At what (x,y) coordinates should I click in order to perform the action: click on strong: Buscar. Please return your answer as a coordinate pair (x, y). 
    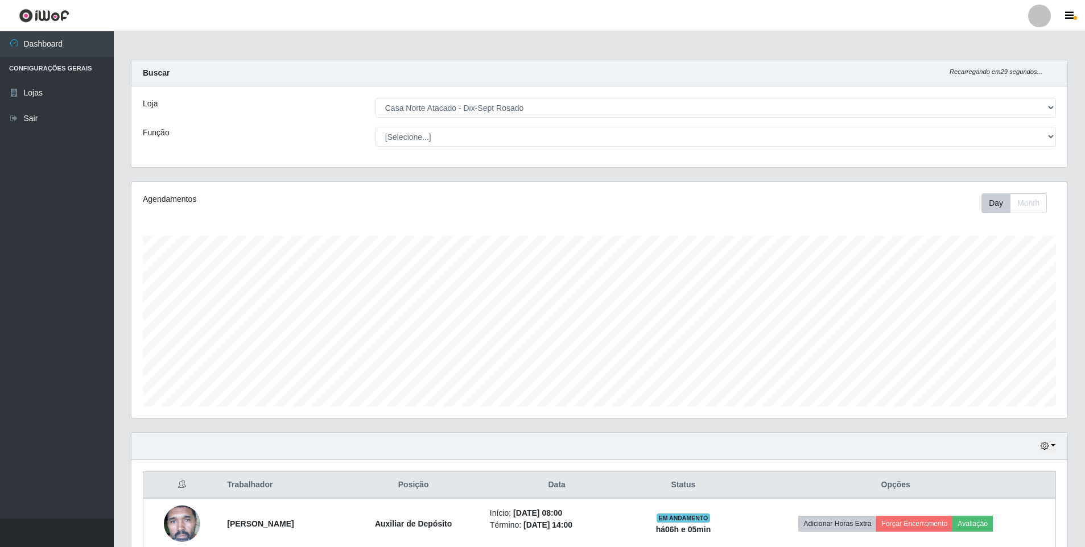
    Looking at the image, I should click on (156, 73).